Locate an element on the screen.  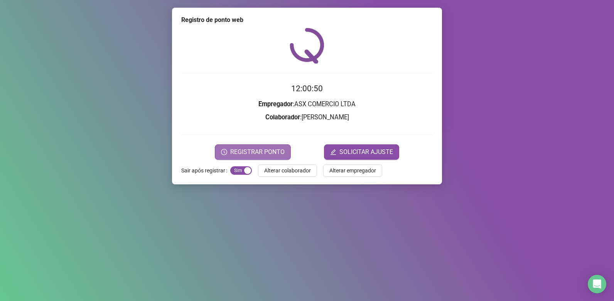
label: Sair após registrar is located at coordinates (205, 171).